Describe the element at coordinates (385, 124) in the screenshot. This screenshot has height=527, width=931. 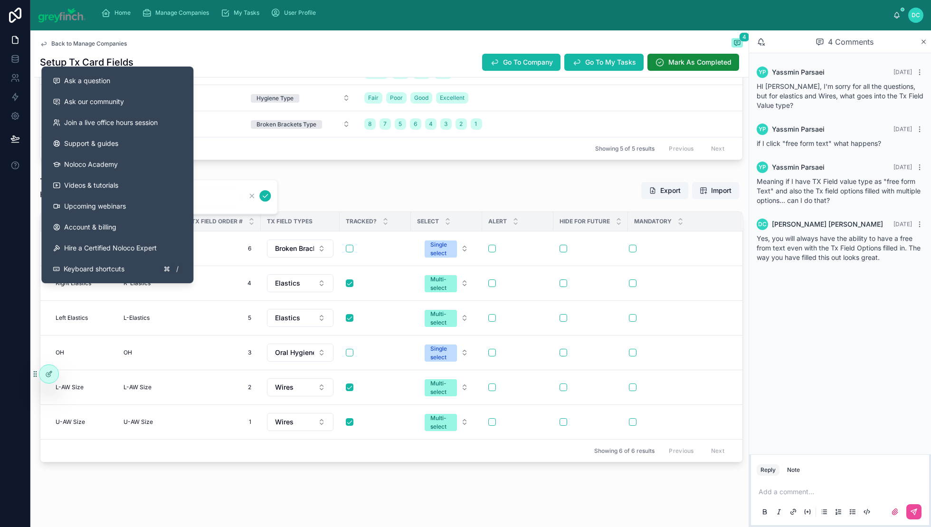
I see `span: 7` at that location.